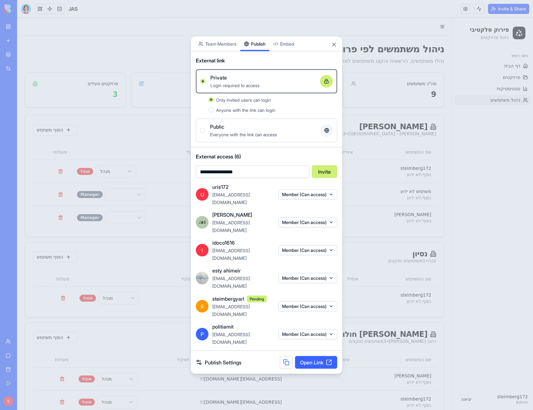  Describe the element at coordinates (217, 31) in the screenshot. I see `h1: ניהול משתמשים לפי פרויקט` at that location.